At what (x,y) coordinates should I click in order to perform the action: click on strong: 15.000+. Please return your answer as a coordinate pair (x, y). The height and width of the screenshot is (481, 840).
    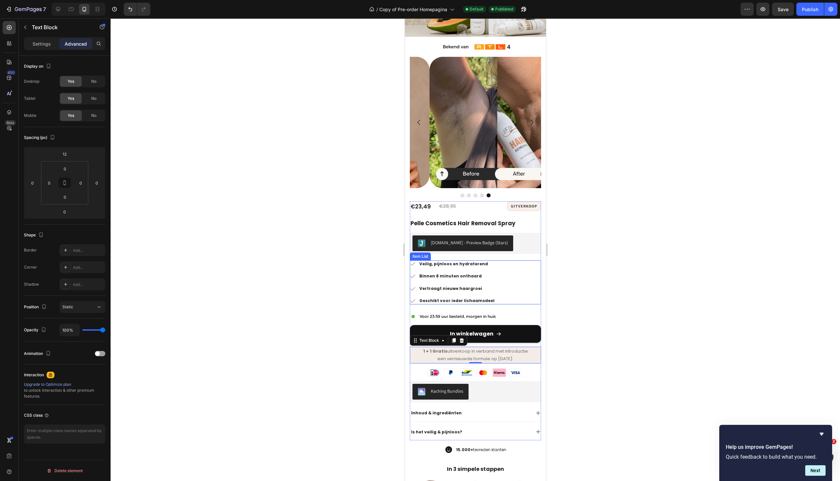
    Looking at the image, I should click on (60, 431).